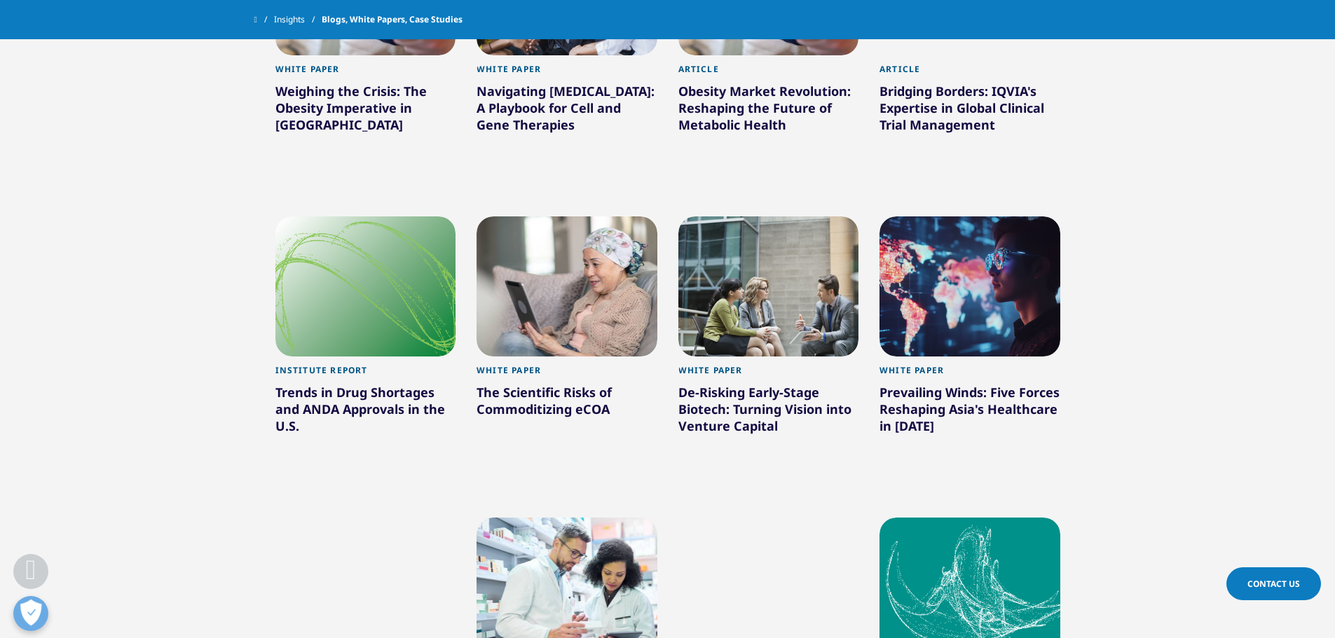 This screenshot has height=638, width=1335. I want to click on div: De-Risking Early-Stage Biotech: Turning Vision into Venture Capital, so click(769, 412).